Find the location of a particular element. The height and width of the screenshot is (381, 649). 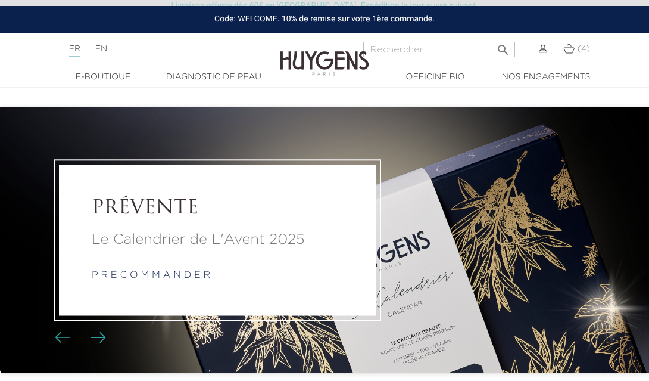

a: p r é c o m m a n d e r is located at coordinates (151, 275).